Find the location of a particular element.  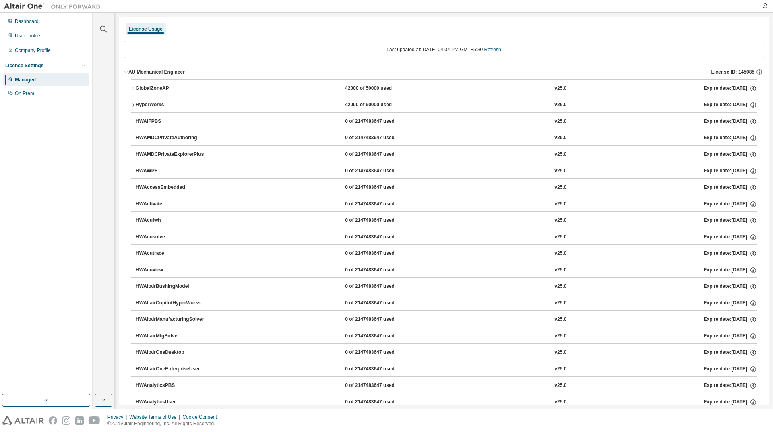

div: HWAcufwh is located at coordinates (172, 221).